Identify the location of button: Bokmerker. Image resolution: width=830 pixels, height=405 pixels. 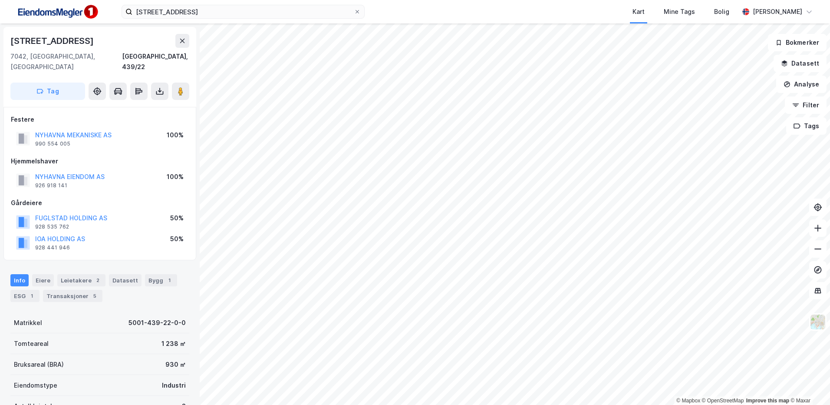
(797, 43).